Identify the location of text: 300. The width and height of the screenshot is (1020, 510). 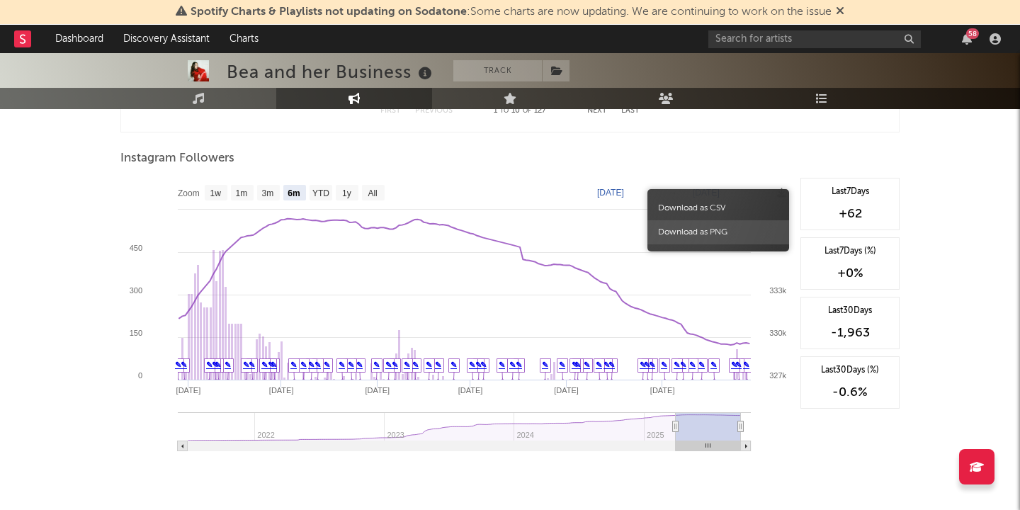
(136, 290).